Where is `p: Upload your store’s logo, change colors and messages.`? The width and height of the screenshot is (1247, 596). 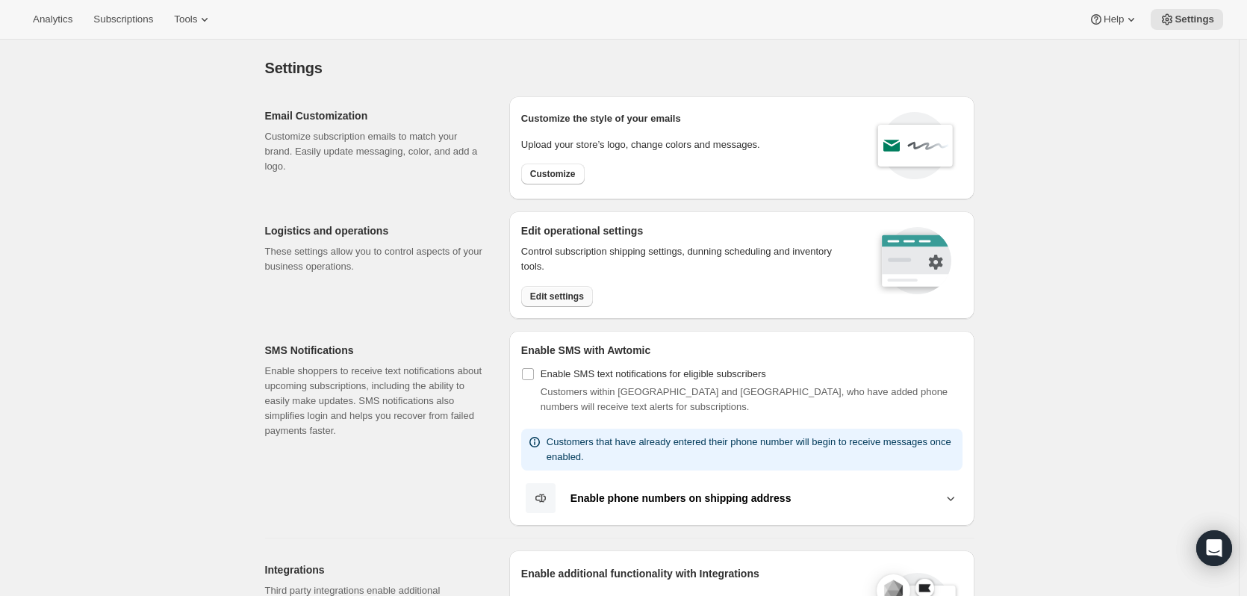
p: Upload your store’s logo, change colors and messages. is located at coordinates (641, 145).